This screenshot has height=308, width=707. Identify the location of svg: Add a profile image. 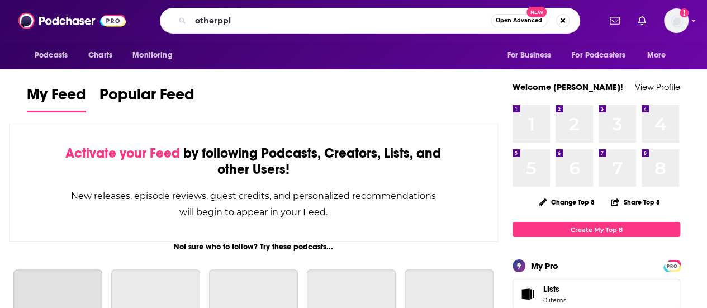
(684, 13).